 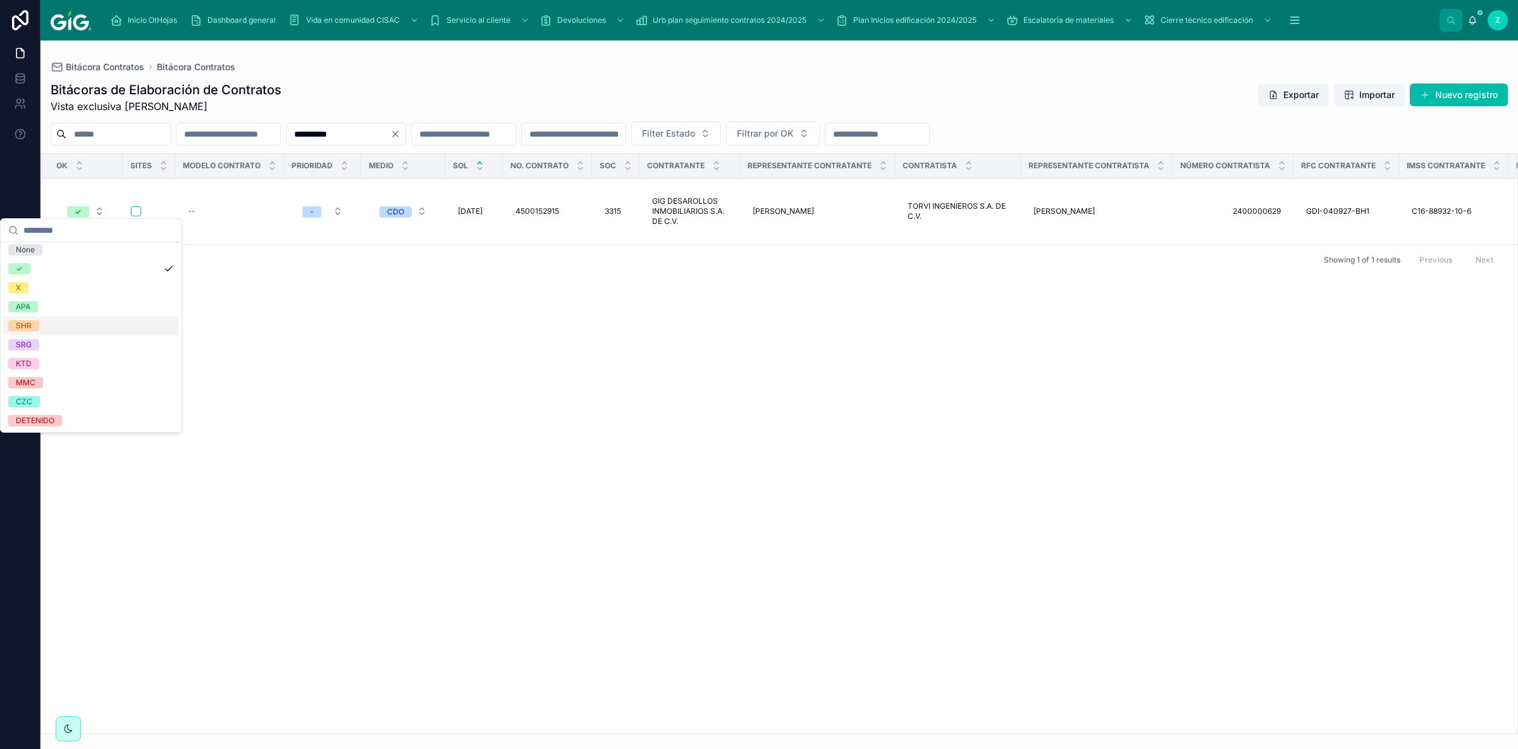 I want to click on a: Plan Inicios edificación 2024/2025, so click(x=916, y=20).